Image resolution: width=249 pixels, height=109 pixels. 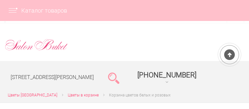 What do you see at coordinates (83, 95) in the screenshot?
I see `span: Цветы в корзине` at bounding box center [83, 95].